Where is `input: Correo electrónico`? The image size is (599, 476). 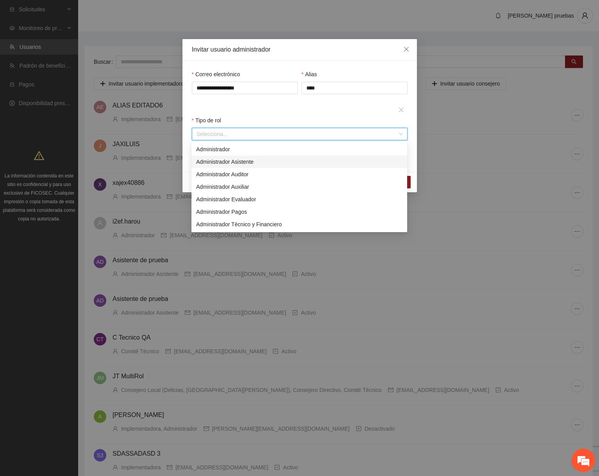 input: Correo electrónico is located at coordinates (245, 88).